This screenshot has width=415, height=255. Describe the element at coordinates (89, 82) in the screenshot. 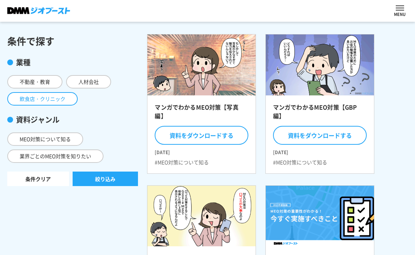

I see `span: 人材会社` at that location.